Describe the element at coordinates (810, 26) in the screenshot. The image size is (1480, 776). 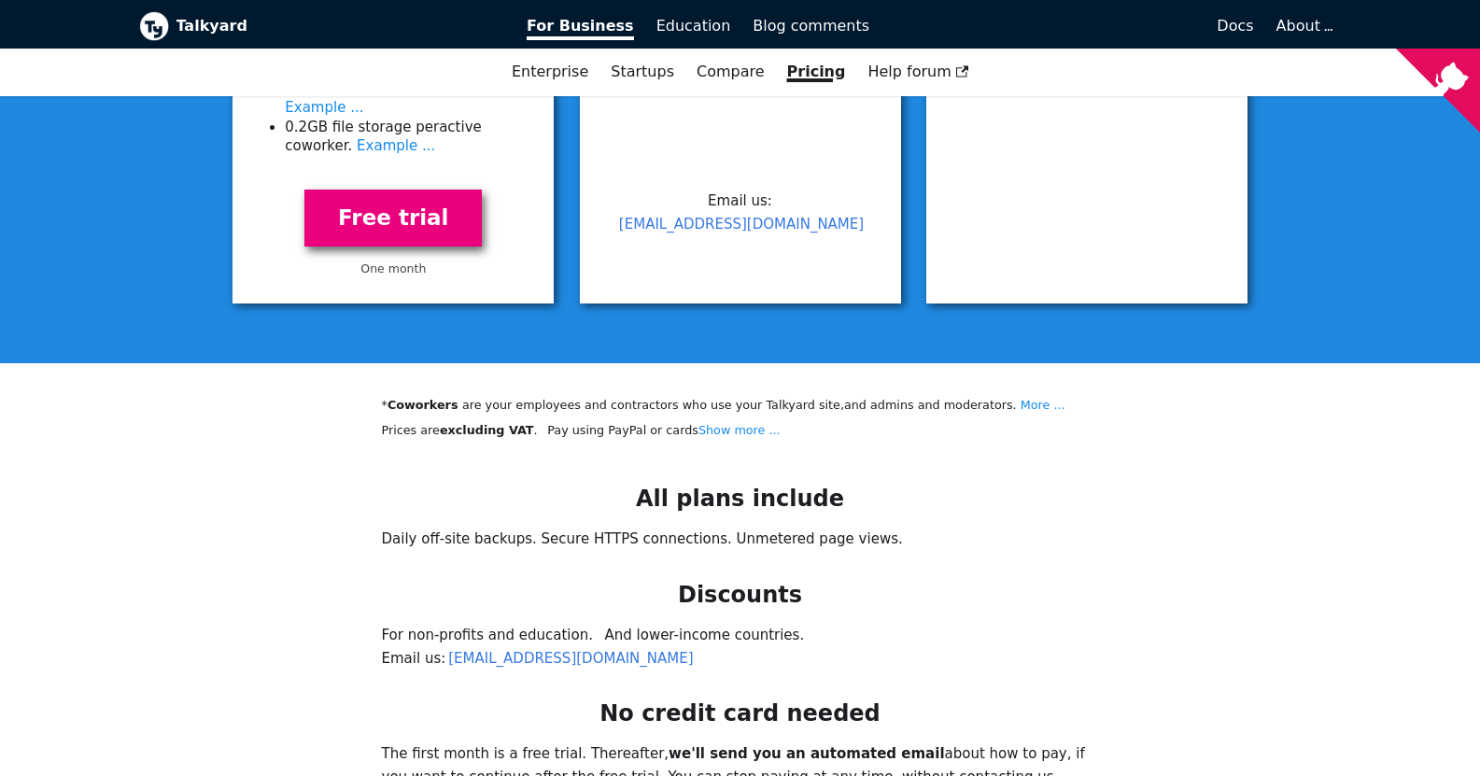
I see `a: Blog comments` at that location.